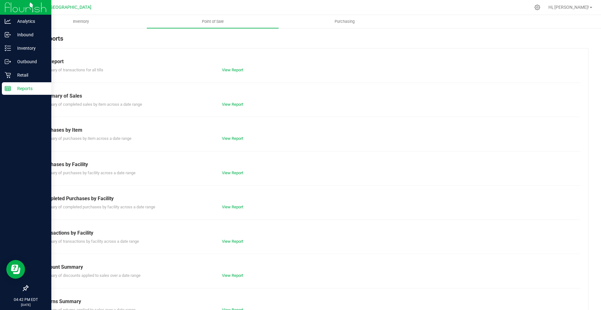  What do you see at coordinates (212, 22) in the screenshot?
I see `a: Point of Sale` at bounding box center [212, 22].